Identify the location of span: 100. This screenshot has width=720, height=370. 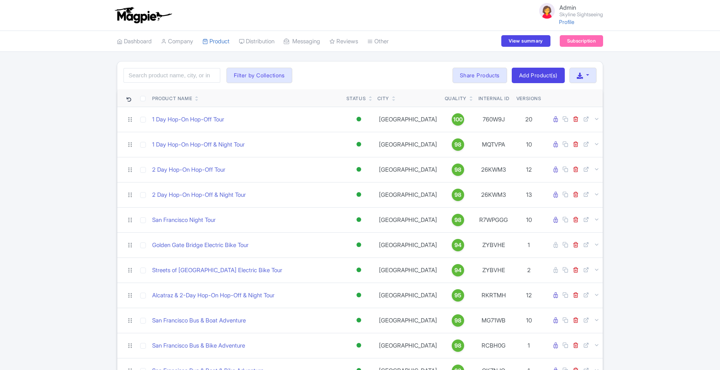
(458, 120).